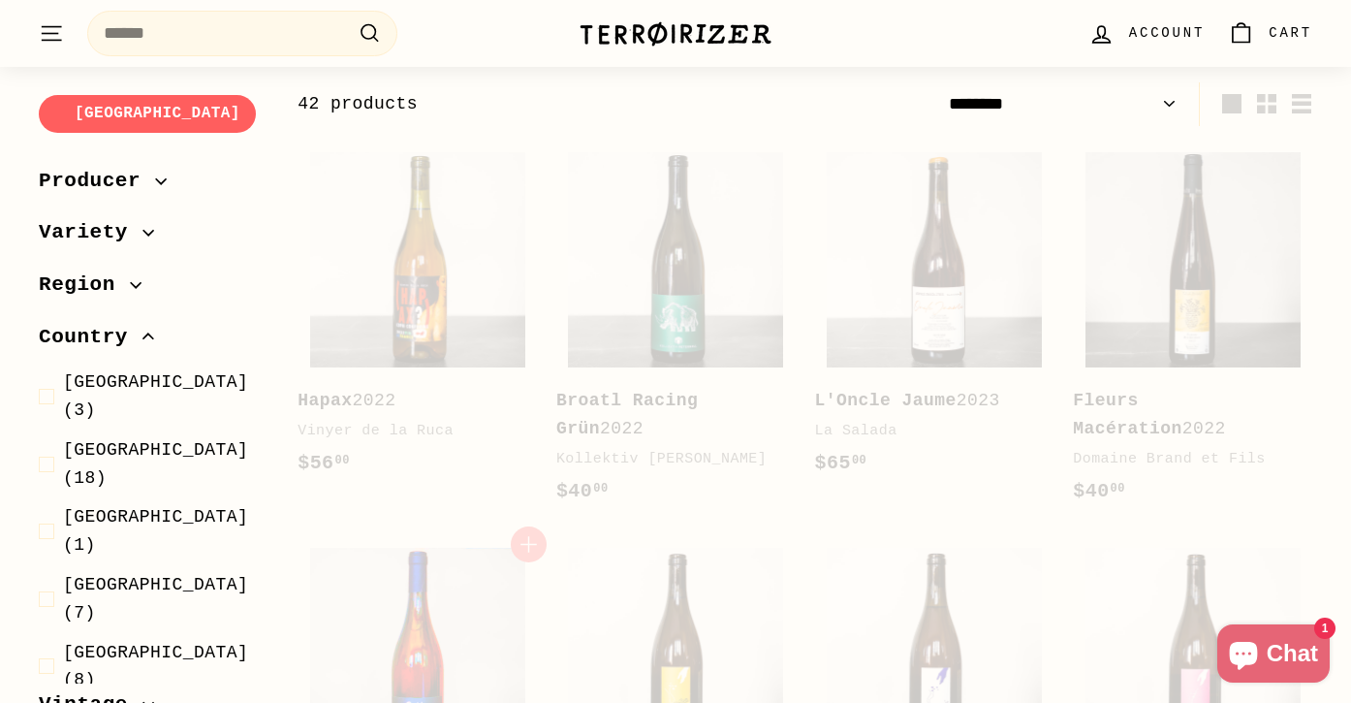 The width and height of the screenshot is (1351, 703). I want to click on span: Cart, so click(1290, 33).